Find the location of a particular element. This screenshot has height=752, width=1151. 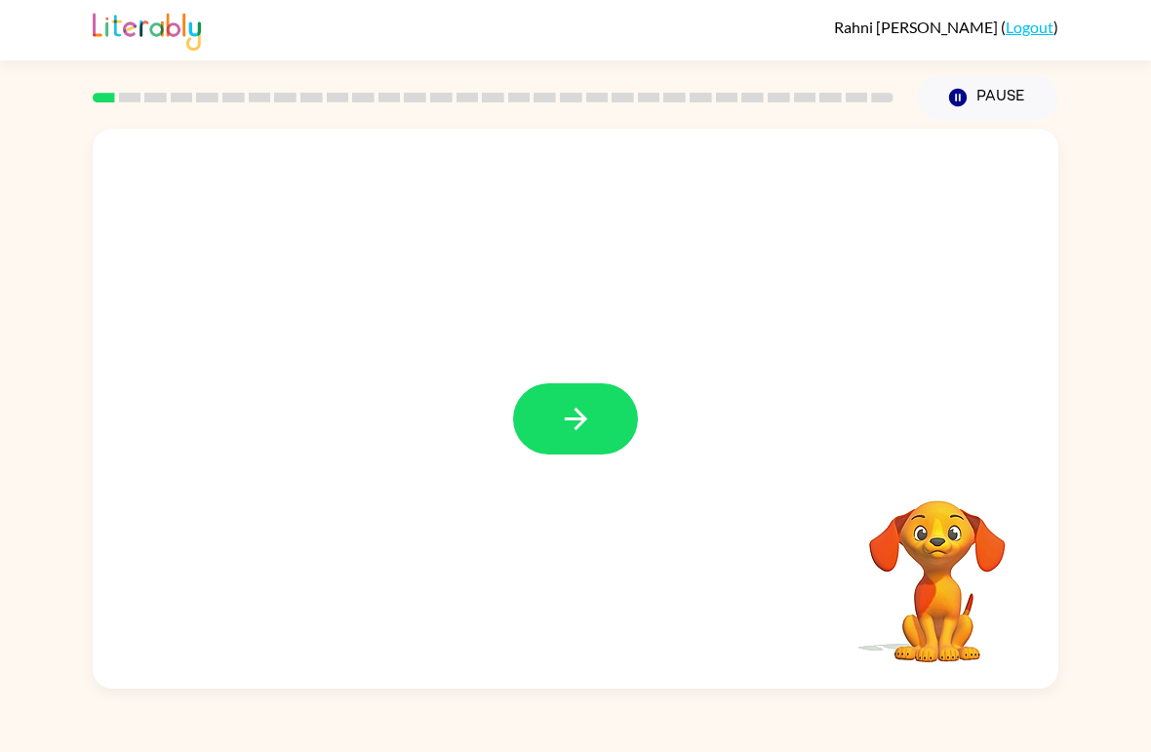

a: Logout is located at coordinates (1029, 26).